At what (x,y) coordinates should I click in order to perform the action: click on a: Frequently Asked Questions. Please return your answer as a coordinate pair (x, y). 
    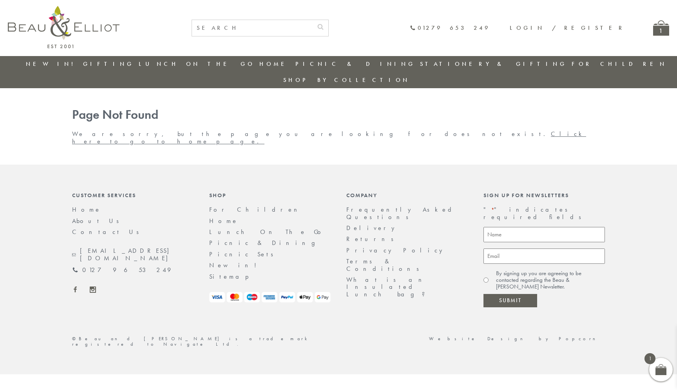
    Looking at the image, I should click on (401, 213).